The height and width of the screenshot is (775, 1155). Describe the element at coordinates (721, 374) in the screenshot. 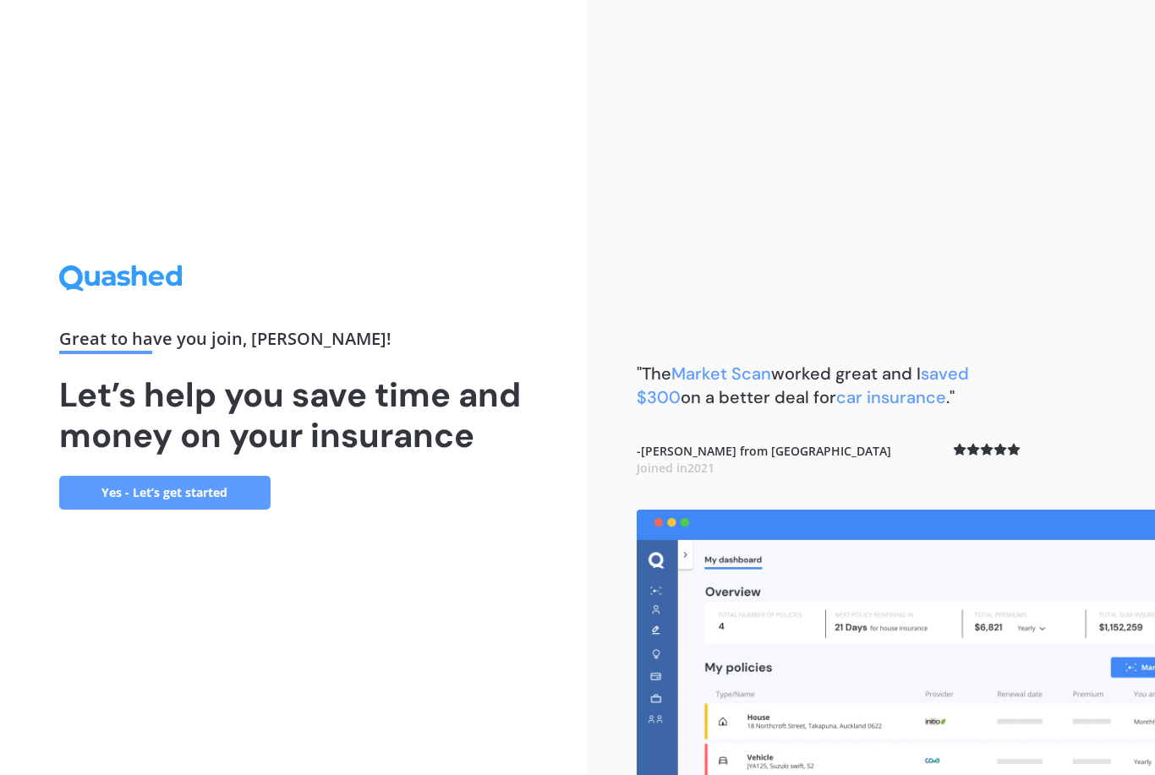

I see `span: Market Scan` at that location.